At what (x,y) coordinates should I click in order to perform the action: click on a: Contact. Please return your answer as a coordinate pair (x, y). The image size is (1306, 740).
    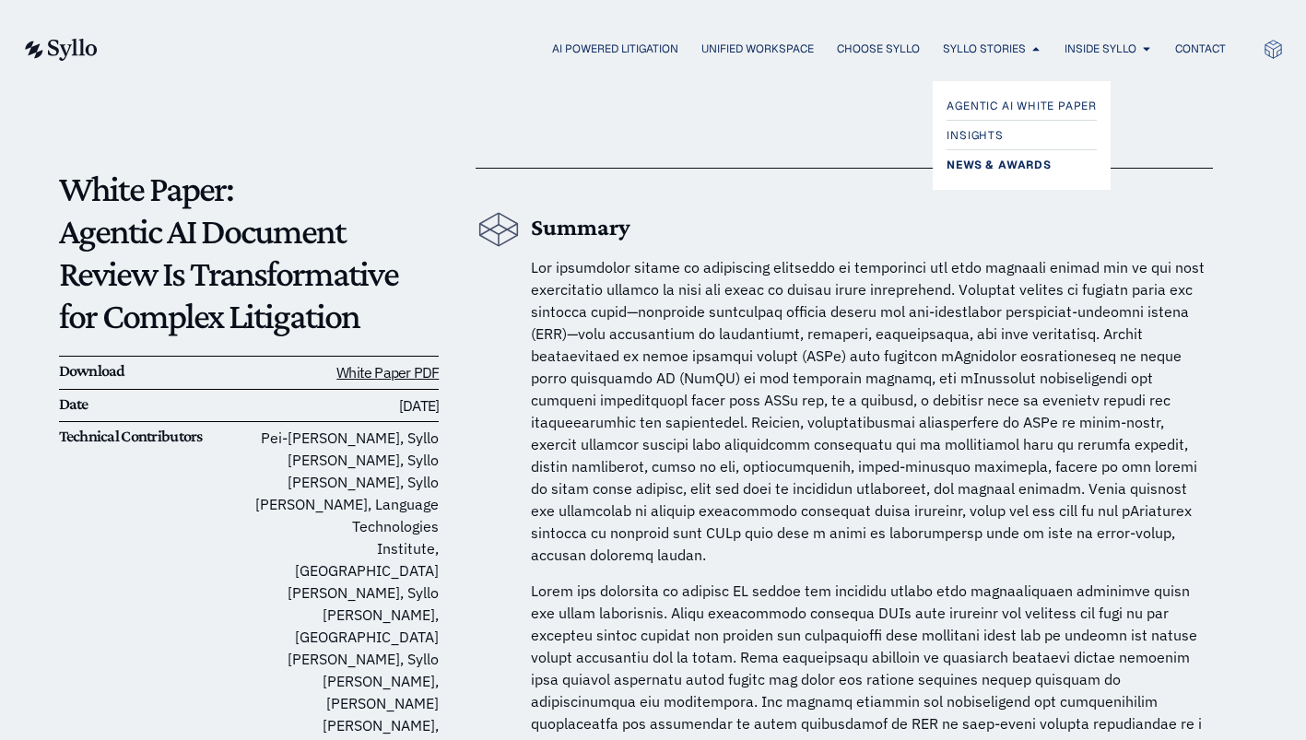
    Looking at the image, I should click on (1200, 49).